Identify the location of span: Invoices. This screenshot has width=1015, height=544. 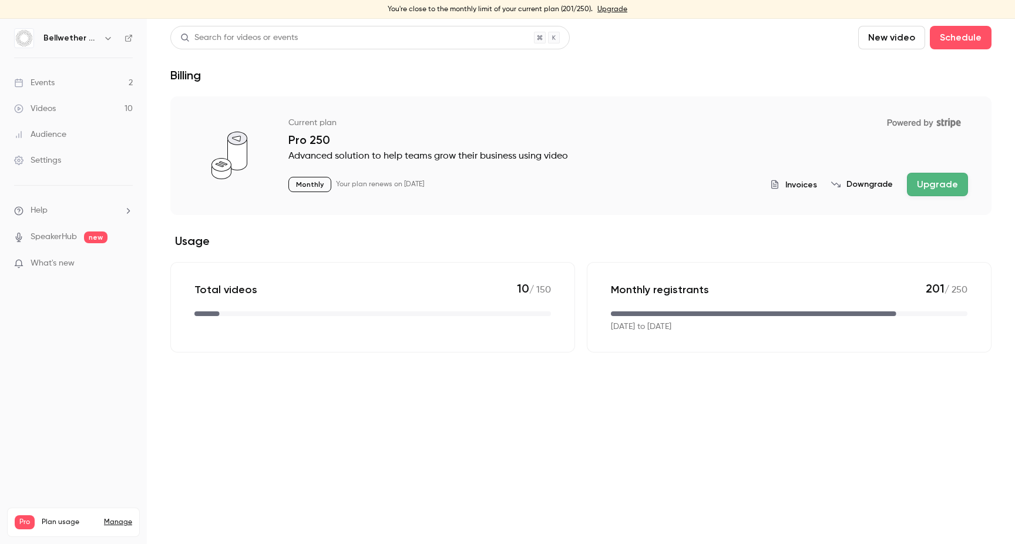
(801, 184).